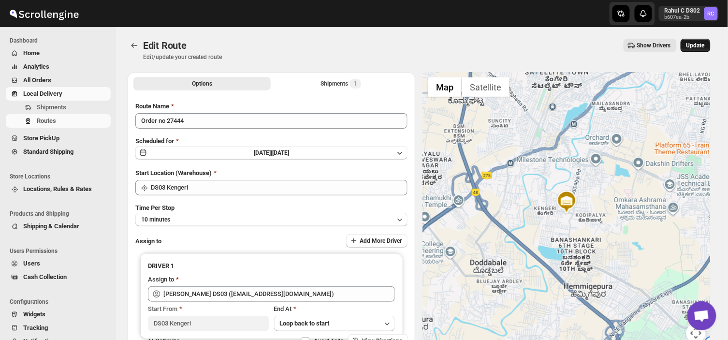  I want to click on span: Start From, so click(162, 308).